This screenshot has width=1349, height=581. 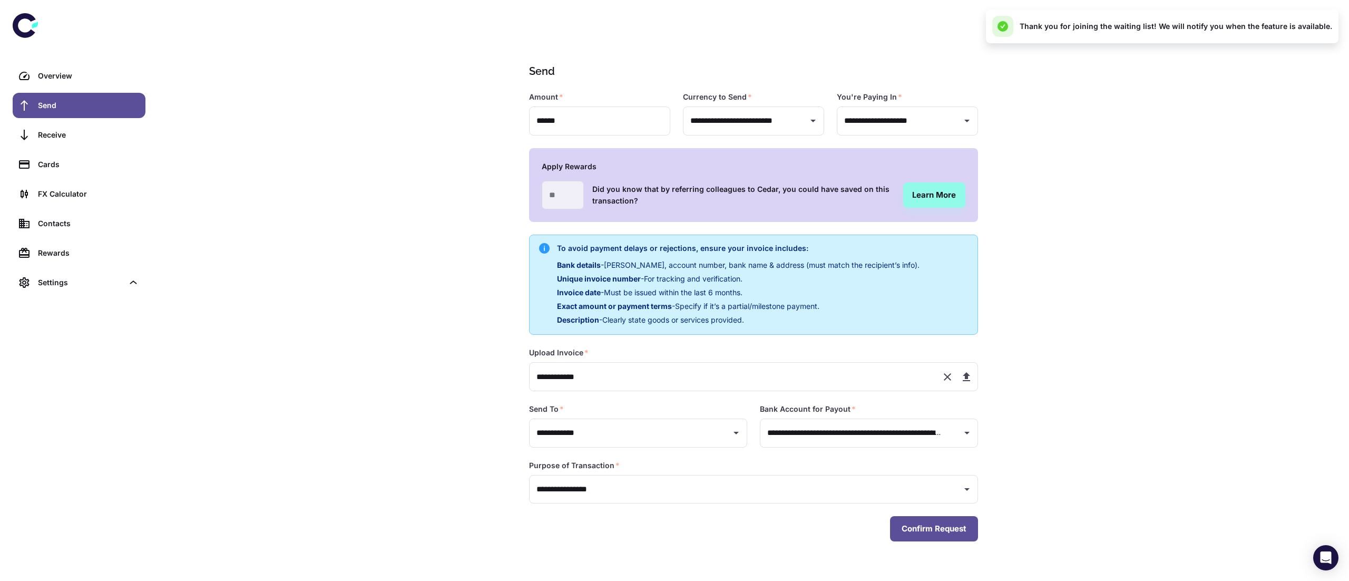 I want to click on a: FX Calculator, so click(x=79, y=194).